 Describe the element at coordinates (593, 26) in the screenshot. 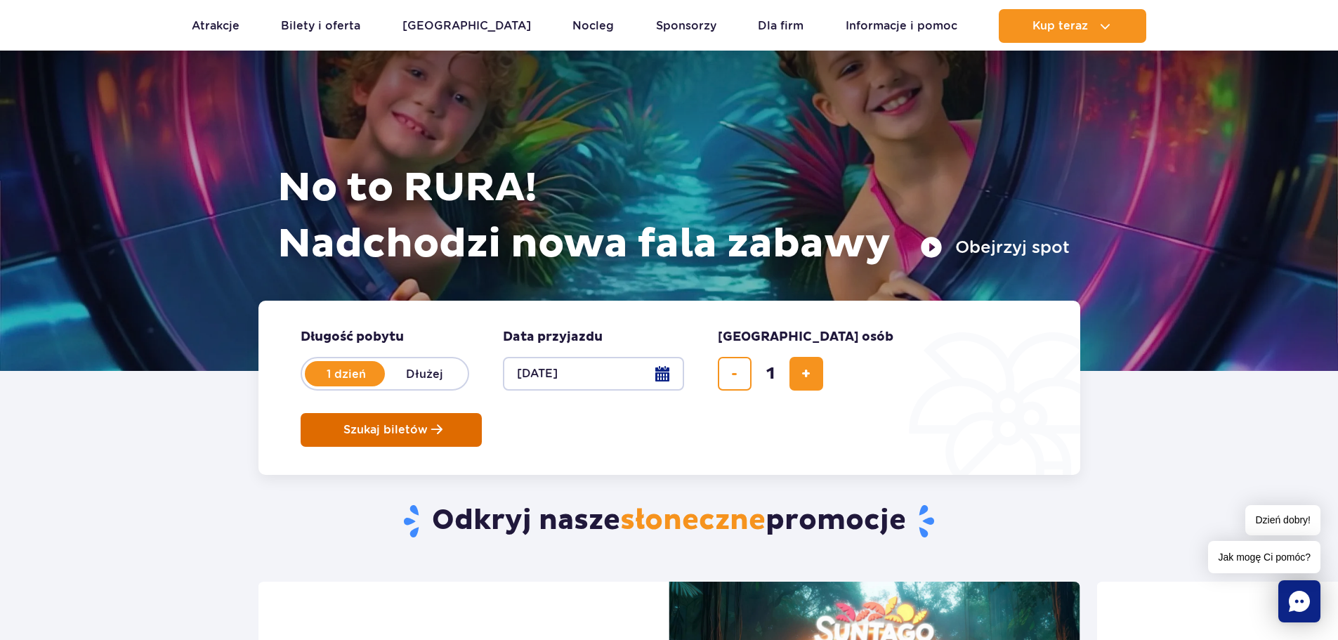

I see `a: Nocleg` at that location.